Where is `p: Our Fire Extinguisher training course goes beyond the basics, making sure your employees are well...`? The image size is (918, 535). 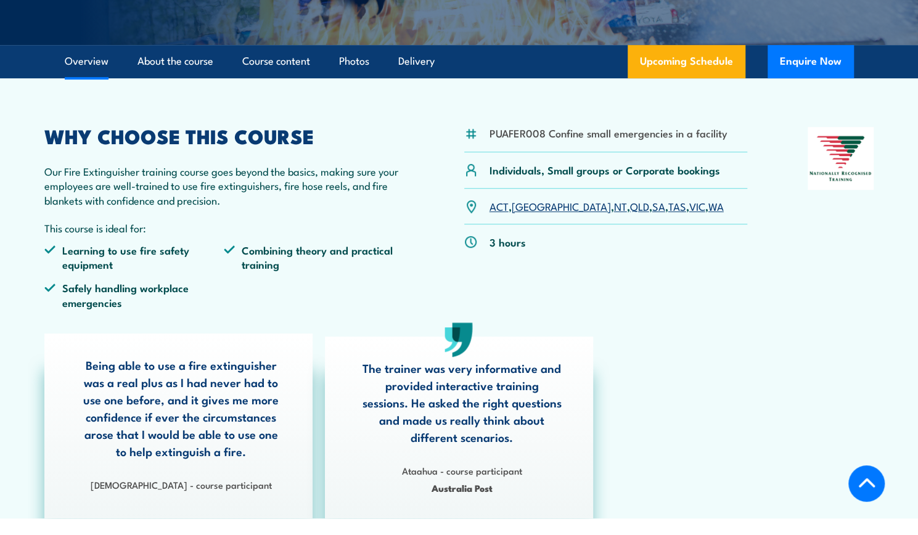 p: Our Fire Extinguisher training course goes beyond the basics, making sure your employees are well... is located at coordinates (224, 186).